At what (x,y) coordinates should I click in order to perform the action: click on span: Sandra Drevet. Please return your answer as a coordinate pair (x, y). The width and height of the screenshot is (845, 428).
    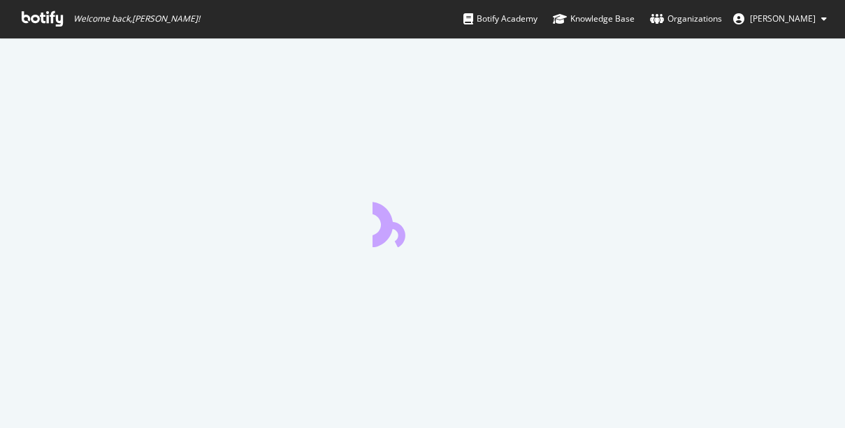
    Looking at the image, I should click on (783, 18).